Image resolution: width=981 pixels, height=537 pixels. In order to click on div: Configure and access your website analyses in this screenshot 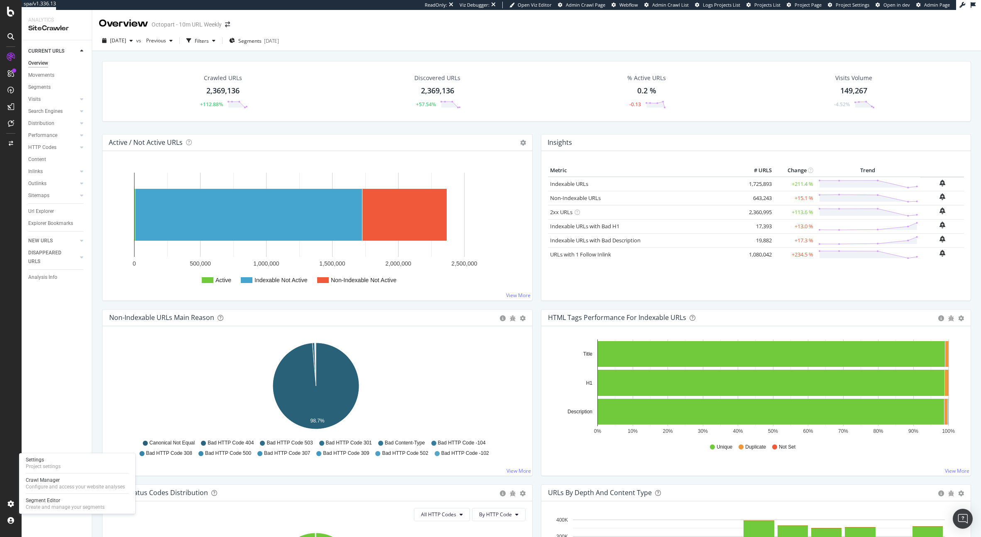, I will do `click(75, 487)`.